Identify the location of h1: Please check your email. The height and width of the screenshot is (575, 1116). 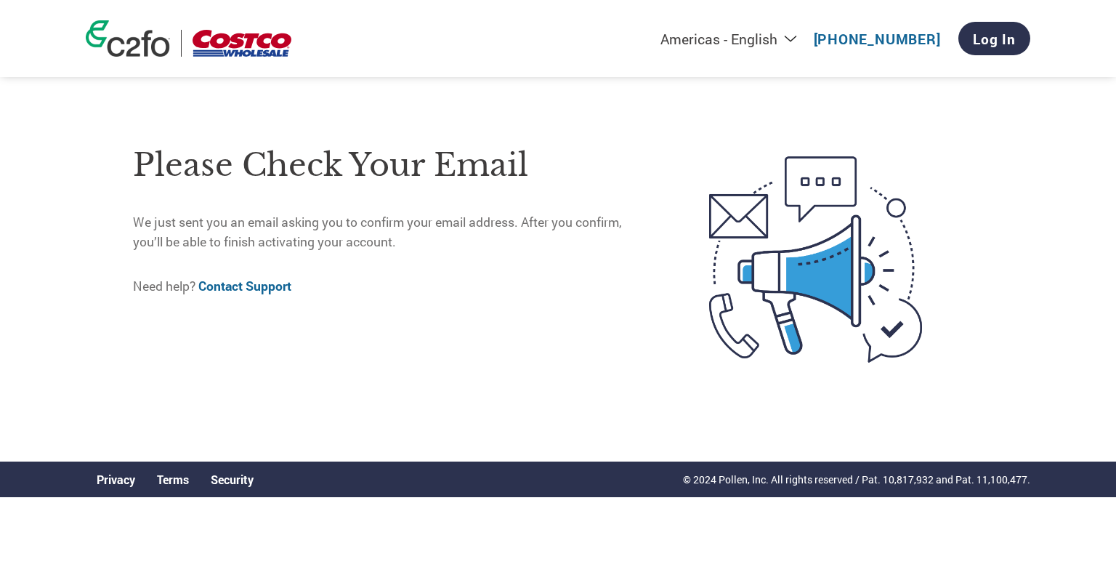
(390, 165).